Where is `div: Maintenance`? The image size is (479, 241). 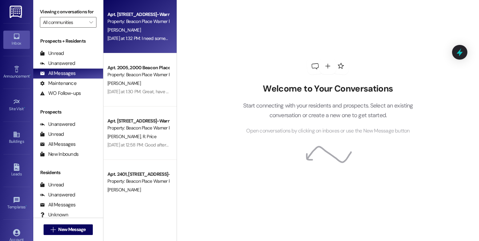
div: Maintenance is located at coordinates (58, 83).